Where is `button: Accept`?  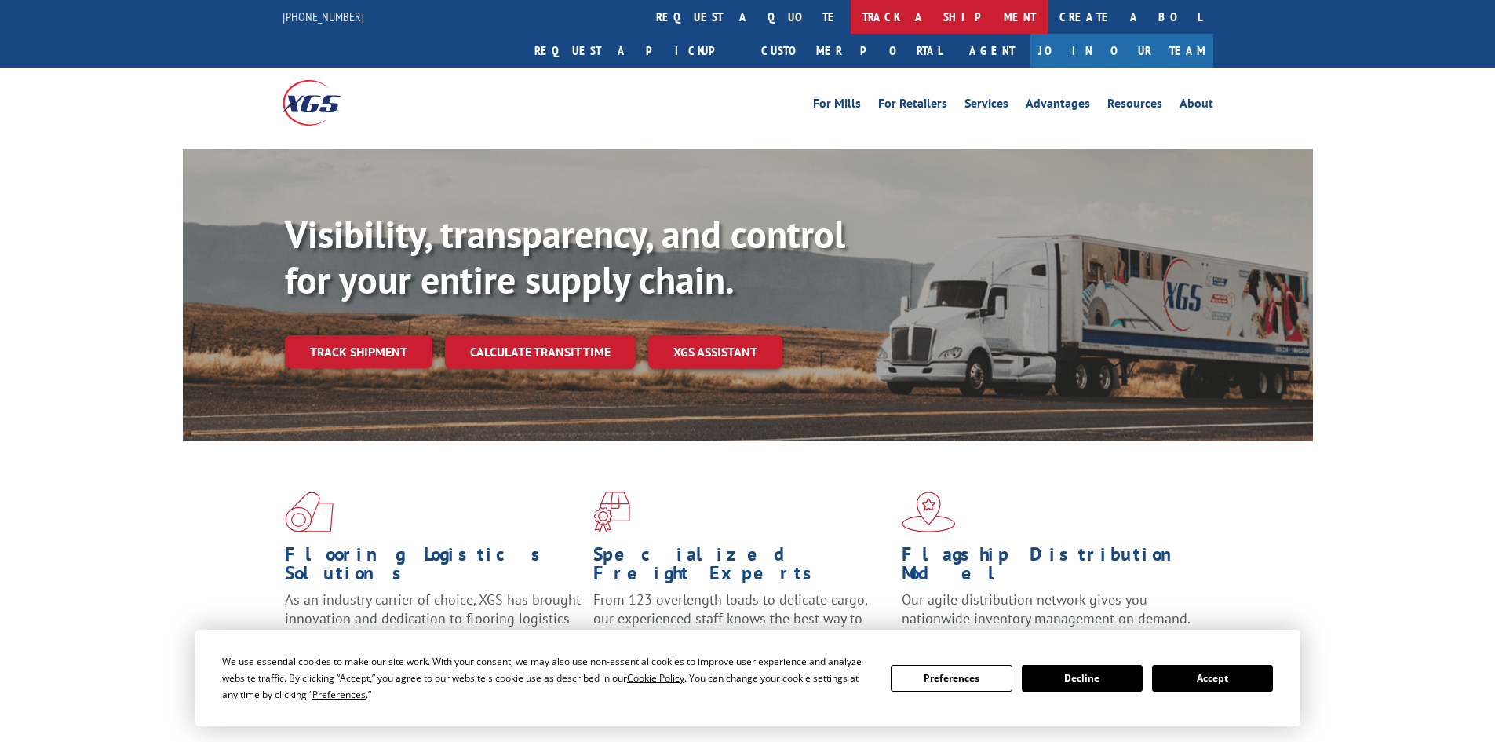 button: Accept is located at coordinates (1212, 678).